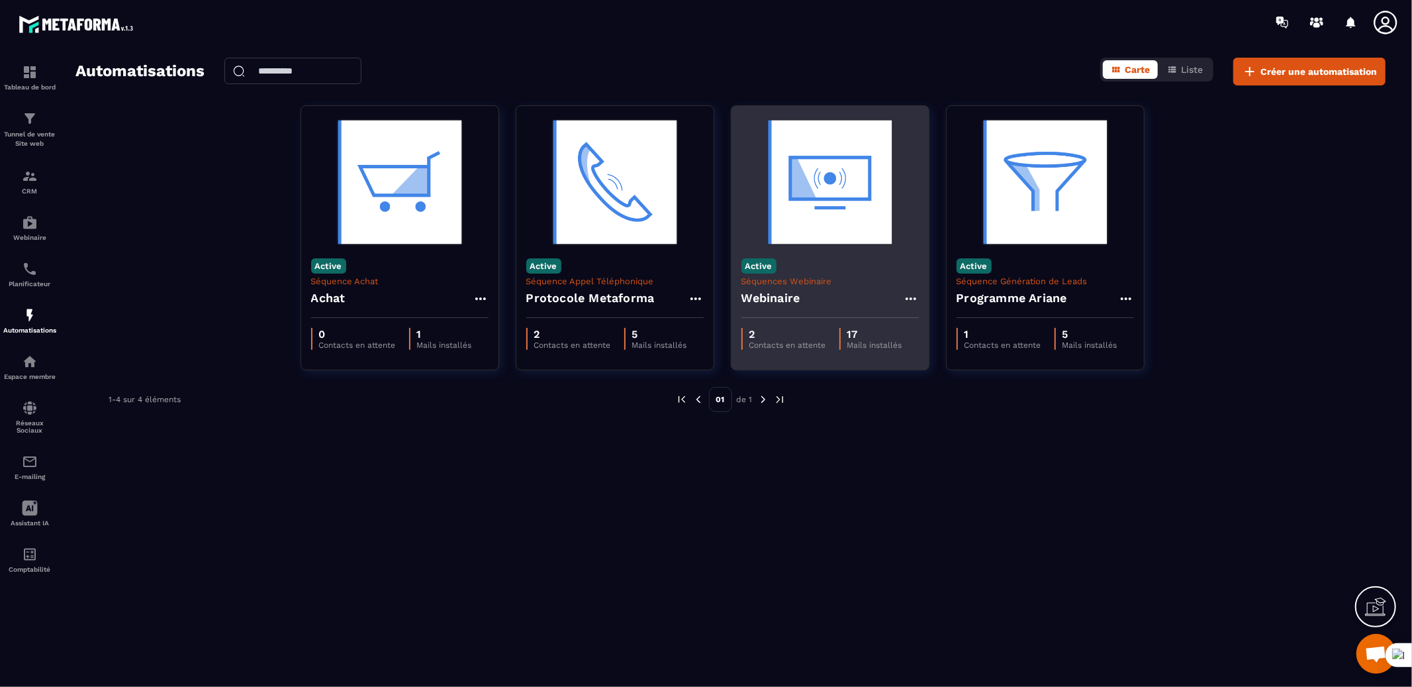 The height and width of the screenshot is (687, 1412). What do you see at coordinates (30, 560) in the screenshot?
I see `a: accountantaccountantComptabilité` at bounding box center [30, 560].